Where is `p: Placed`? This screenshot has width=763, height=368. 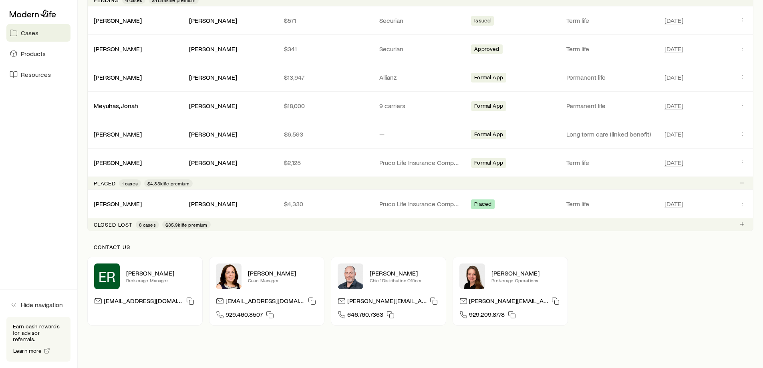
p: Placed is located at coordinates (105, 183).